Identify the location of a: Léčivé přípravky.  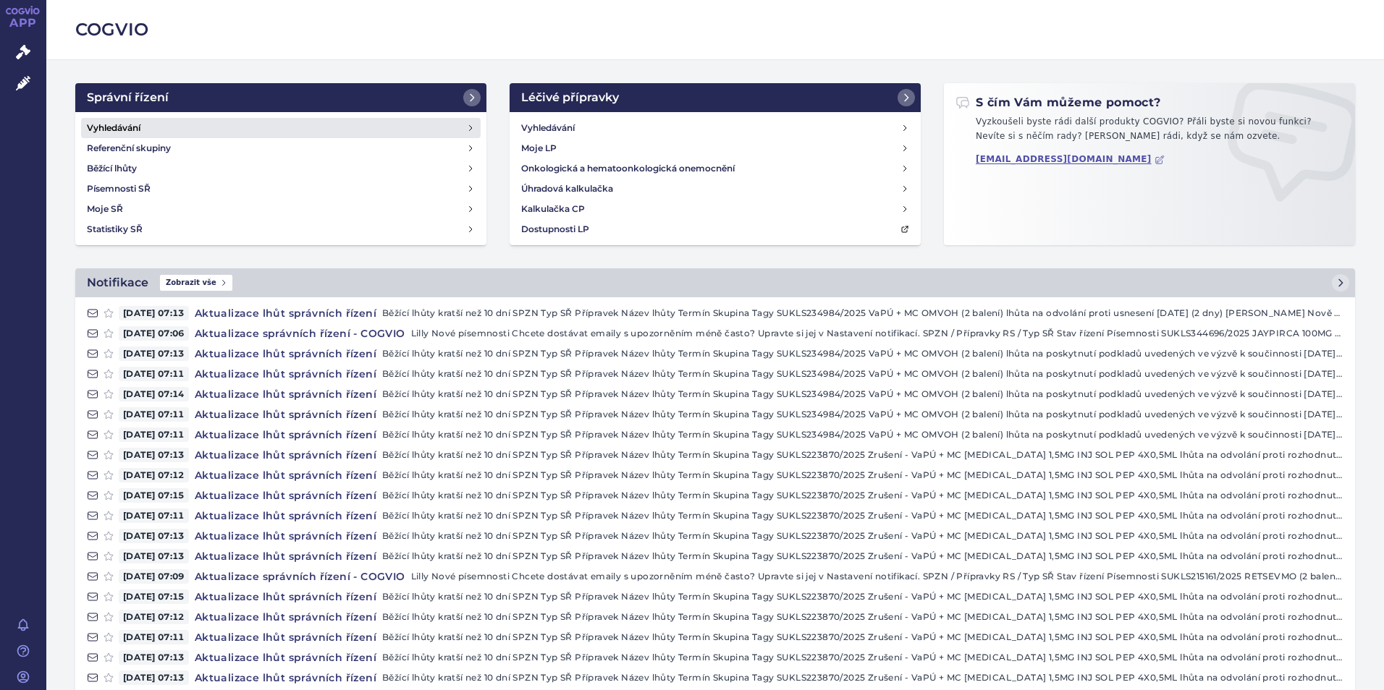
(715, 98).